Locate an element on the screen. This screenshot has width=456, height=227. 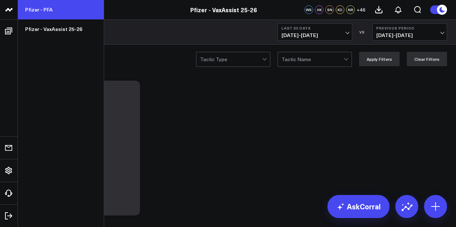
b: Previous Period is located at coordinates (410, 28).